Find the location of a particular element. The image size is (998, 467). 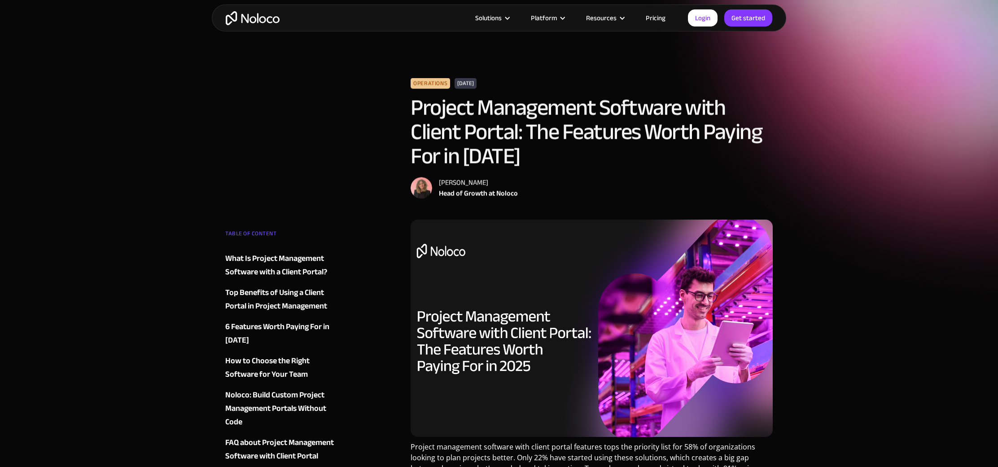

a: Top Benefits of Using a Client Portal in Project Management is located at coordinates (280, 299).